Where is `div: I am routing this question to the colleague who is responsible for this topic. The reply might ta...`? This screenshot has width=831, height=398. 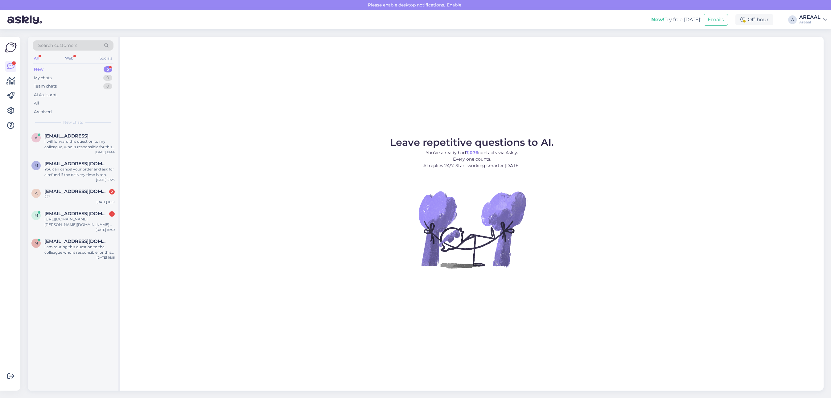
div: I am routing this question to the colleague who is responsible for this topic. The reply might ta... is located at coordinates (80, 250).